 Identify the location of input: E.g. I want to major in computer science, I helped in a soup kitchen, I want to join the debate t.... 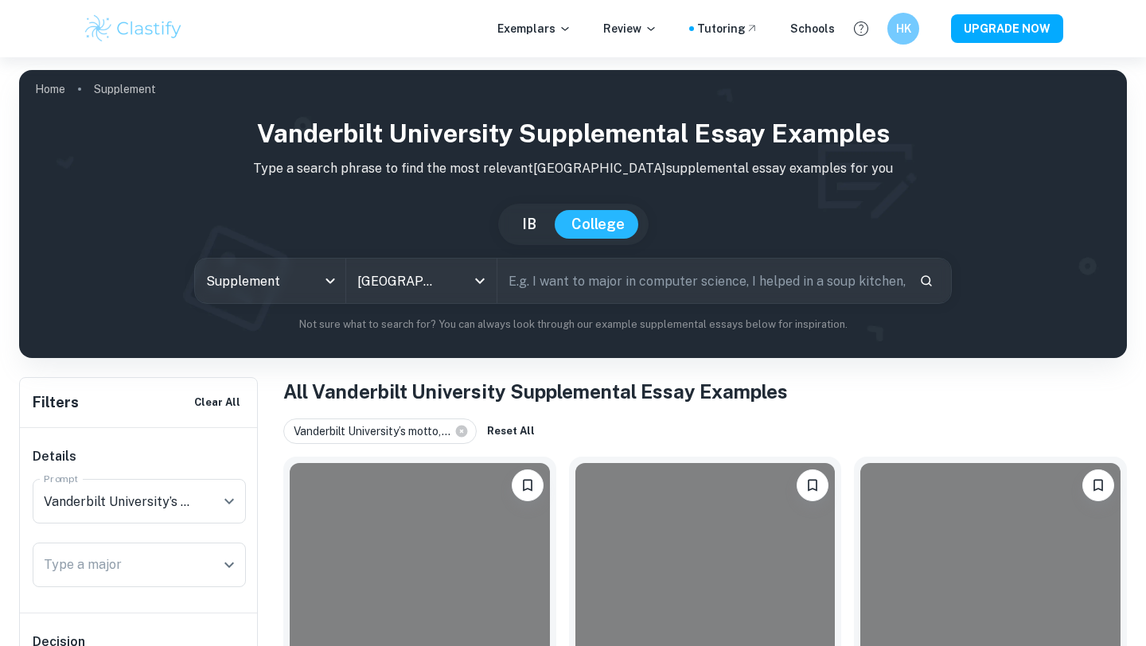
(702, 281).